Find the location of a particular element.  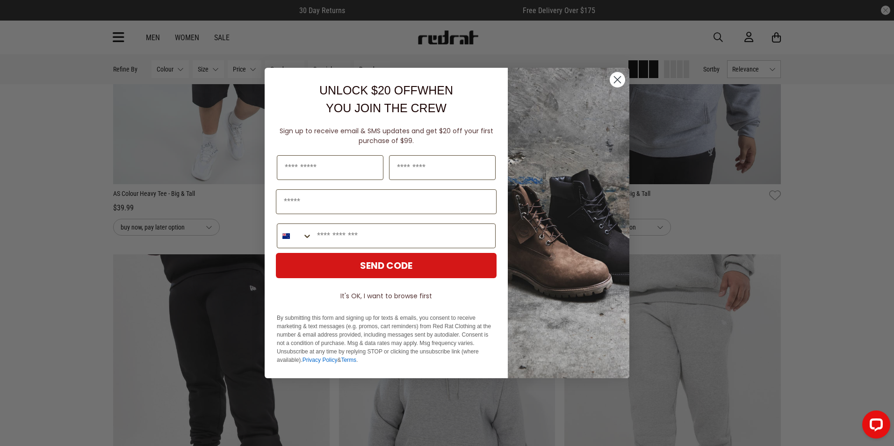

a: Privacy Policy is located at coordinates (320, 360).